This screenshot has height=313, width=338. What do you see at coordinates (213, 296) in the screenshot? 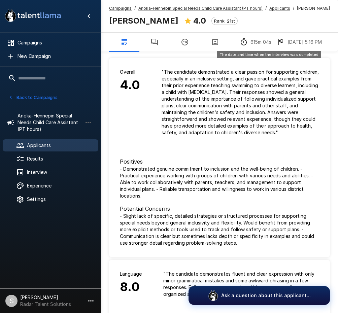
I see `img: logo_glasses@2x.png` at bounding box center [213, 296].